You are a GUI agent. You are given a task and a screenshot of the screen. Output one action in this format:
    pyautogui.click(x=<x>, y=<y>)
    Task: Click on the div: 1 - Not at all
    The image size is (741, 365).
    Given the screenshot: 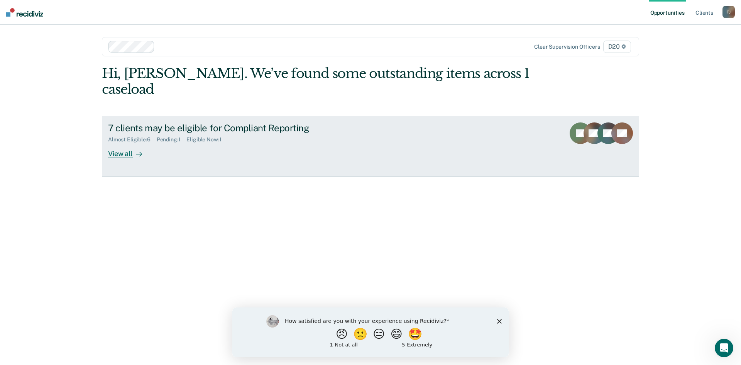 What is the action you would take?
    pyautogui.click(x=89, y=37)
    